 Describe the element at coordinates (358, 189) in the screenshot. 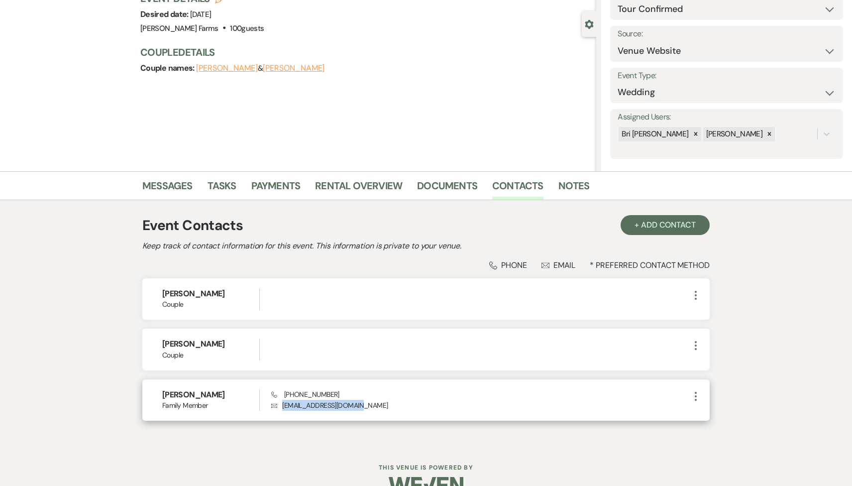

I see `a: Rental Overview` at that location.